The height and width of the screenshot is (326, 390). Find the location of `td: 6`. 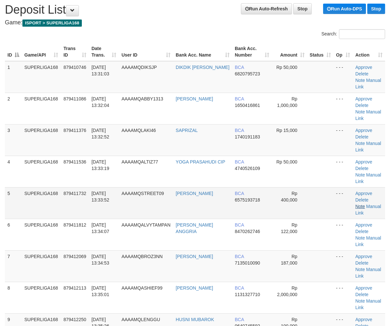

td: 6 is located at coordinates (13, 234).